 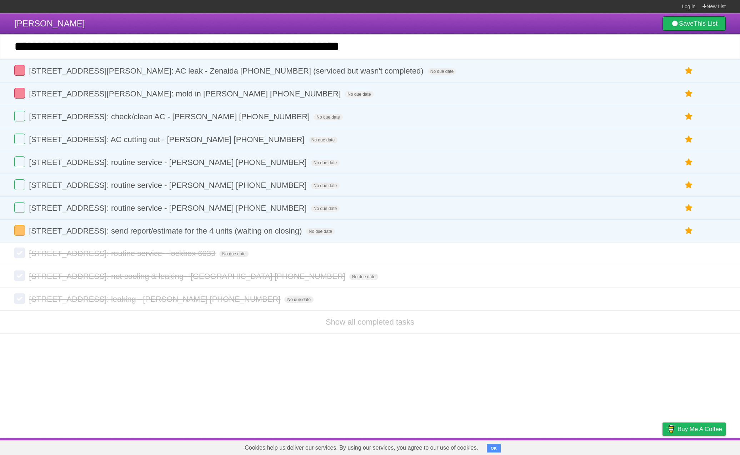 What do you see at coordinates (663, 447) in the screenshot?
I see `a: Privacy` at bounding box center [663, 447].